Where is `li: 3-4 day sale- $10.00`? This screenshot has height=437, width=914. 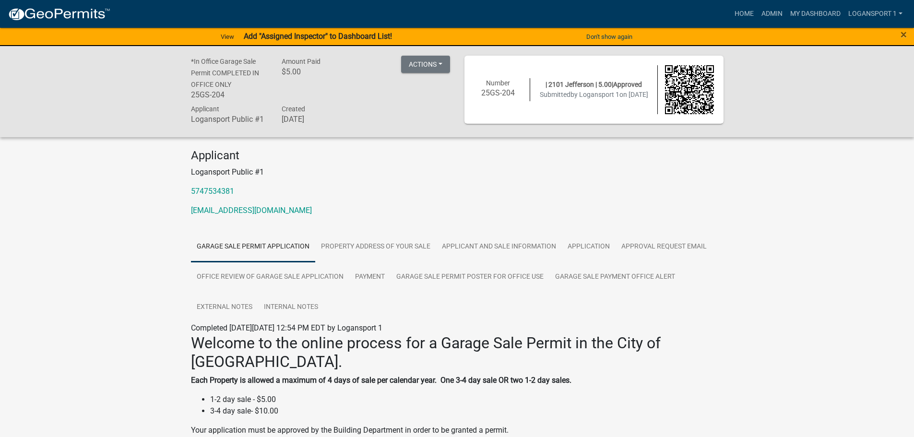 li: 3-4 day sale- $10.00 is located at coordinates (467, 411).